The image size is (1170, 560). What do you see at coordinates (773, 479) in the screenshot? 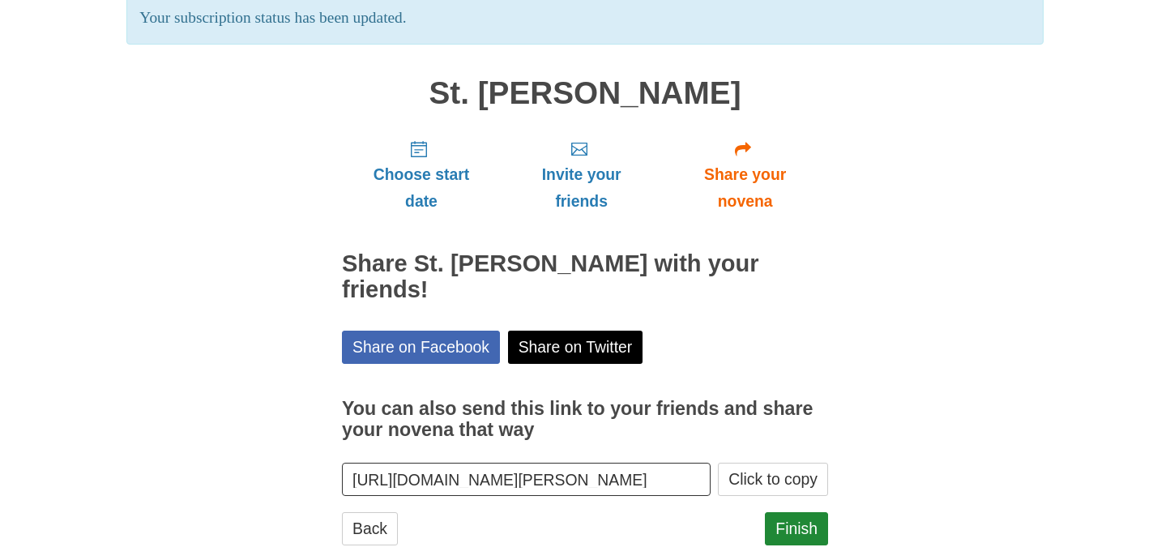
I see `button: Click to copy` at bounding box center [773, 479].